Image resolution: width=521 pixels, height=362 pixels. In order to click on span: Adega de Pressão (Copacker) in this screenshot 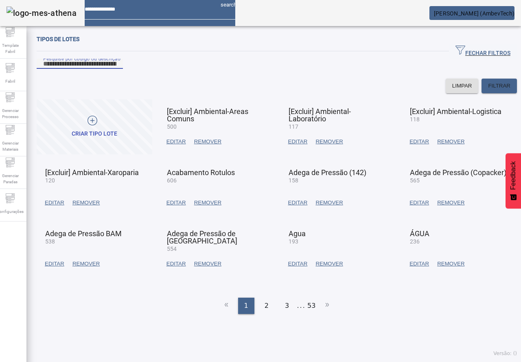, I will do `click(458, 172)`.